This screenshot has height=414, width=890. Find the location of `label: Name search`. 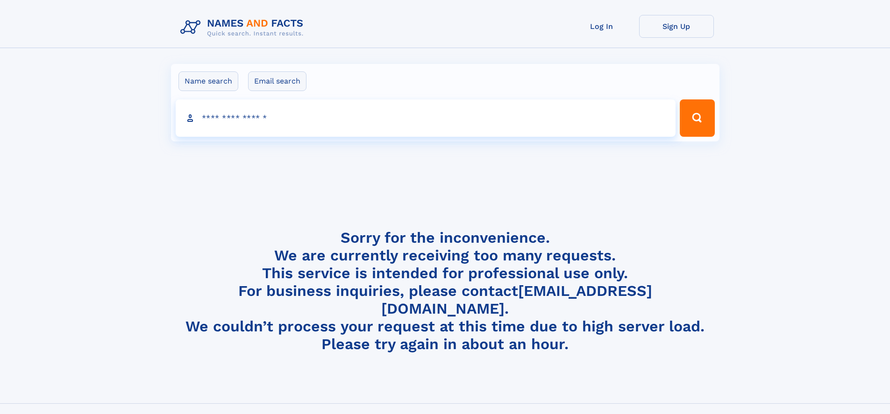

label: Name search is located at coordinates (208, 81).